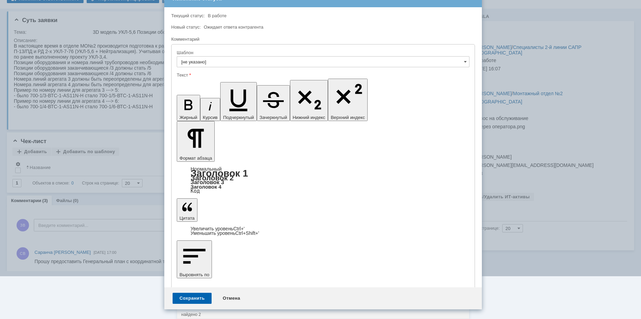 The height and width of the screenshot is (319, 641). I want to click on a: Нормальный, so click(206, 169).